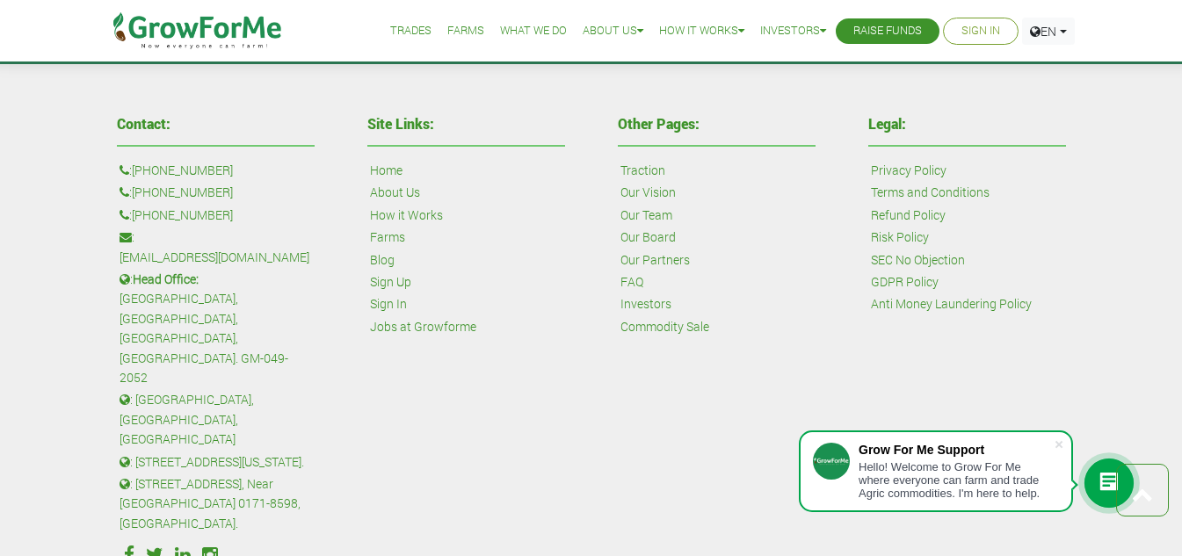  I want to click on a: Home, so click(386, 171).